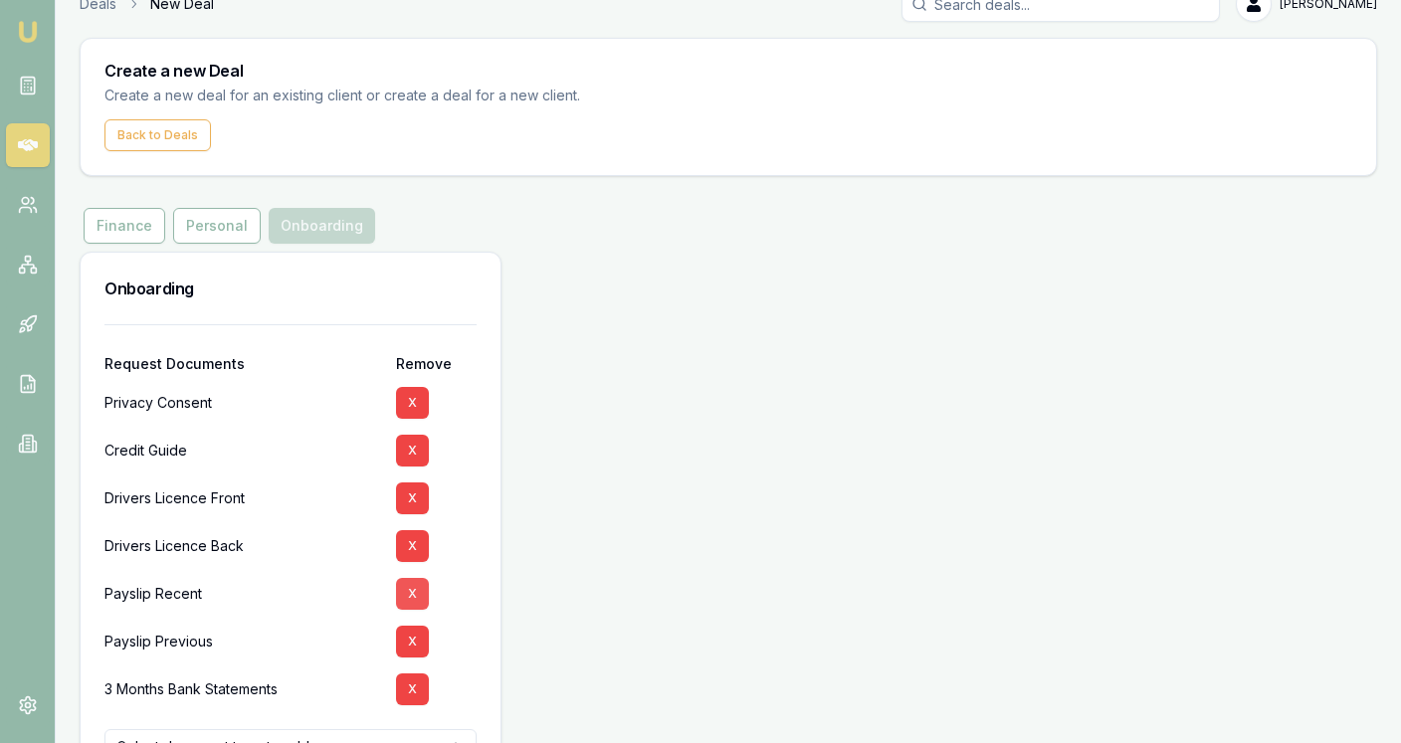 The image size is (1401, 743). I want to click on div: Request Documents, so click(242, 364).